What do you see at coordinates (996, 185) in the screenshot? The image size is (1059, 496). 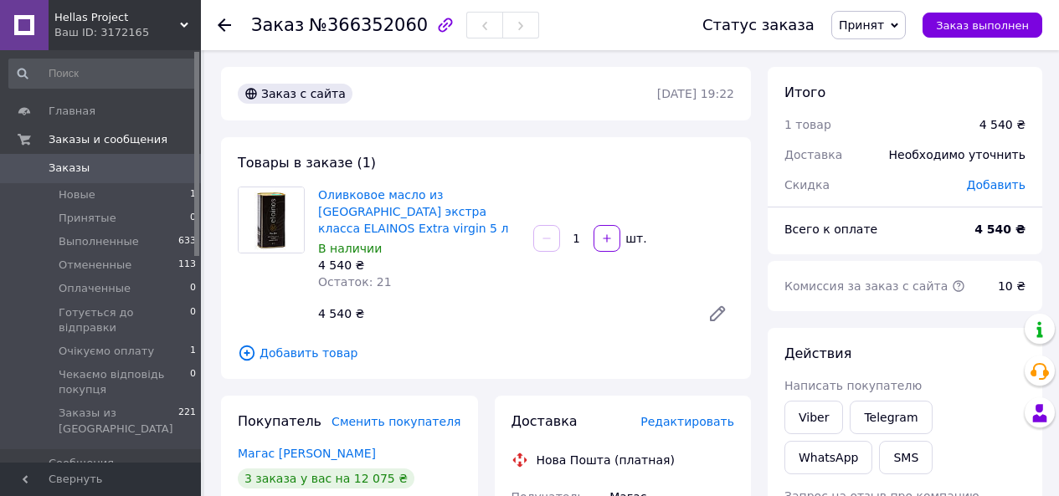 I see `span: Добавить` at bounding box center [996, 185].